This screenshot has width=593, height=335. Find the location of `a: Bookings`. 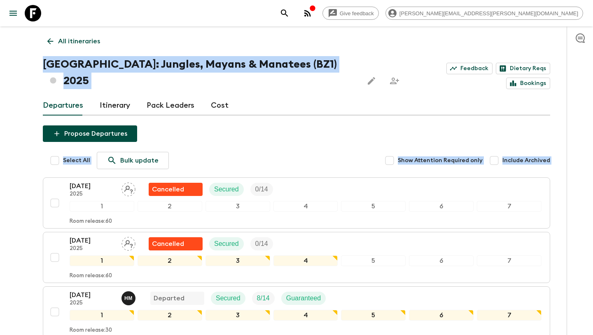

a: Bookings is located at coordinates (528, 83).